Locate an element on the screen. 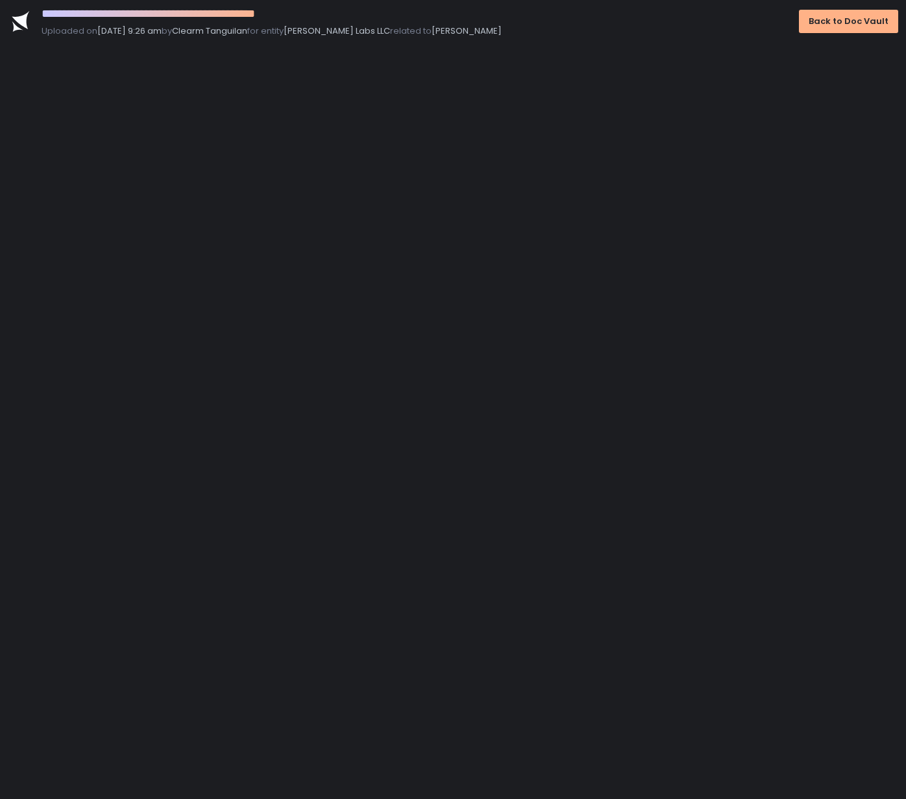  span: Uploaded on is located at coordinates (69, 30).